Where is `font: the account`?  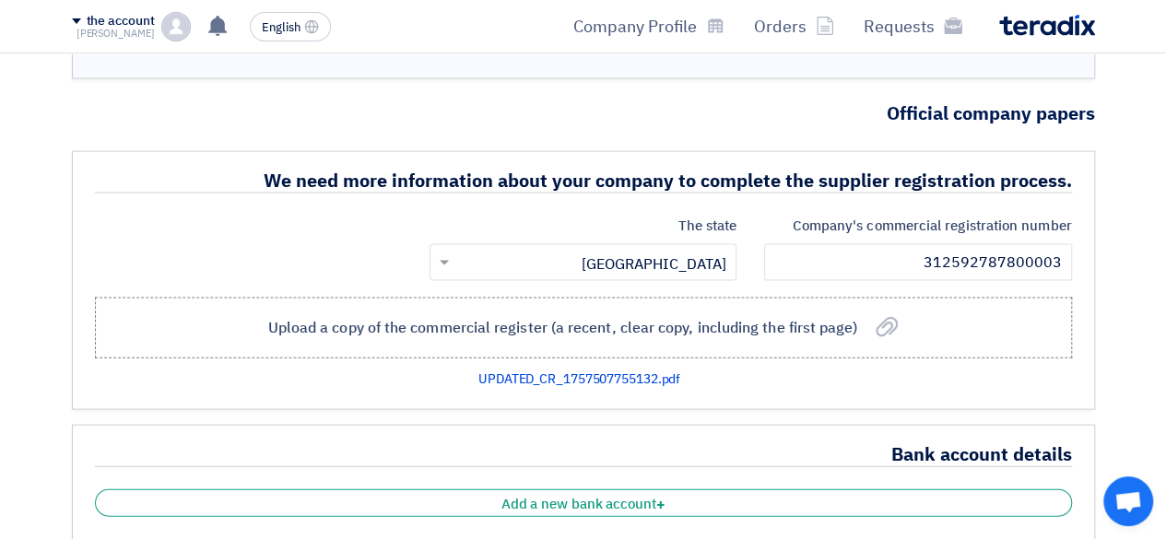 font: the account is located at coordinates (121, 20).